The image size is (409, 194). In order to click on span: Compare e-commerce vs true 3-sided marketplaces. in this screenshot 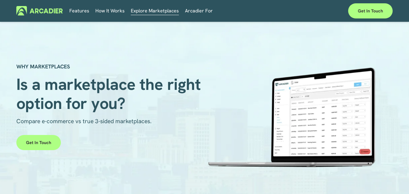, I will do `click(84, 121)`.